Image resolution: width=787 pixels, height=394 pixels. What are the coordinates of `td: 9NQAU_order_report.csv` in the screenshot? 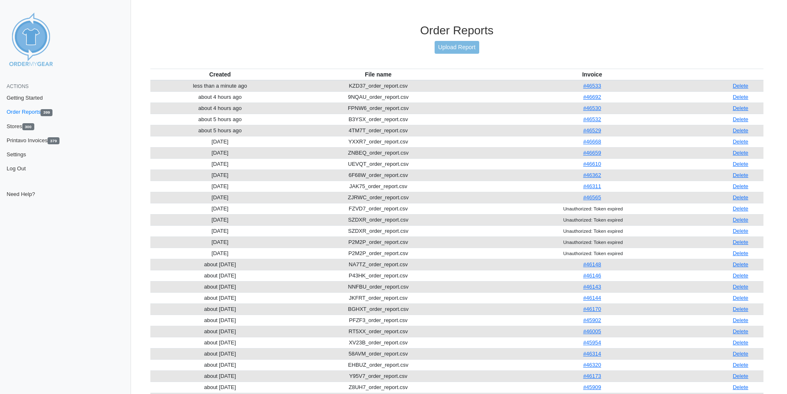 It's located at (378, 97).